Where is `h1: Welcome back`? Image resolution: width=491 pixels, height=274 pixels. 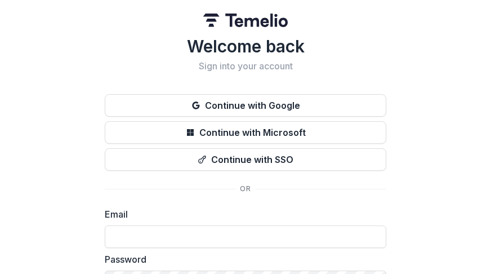 h1: Welcome back is located at coordinates (246, 46).